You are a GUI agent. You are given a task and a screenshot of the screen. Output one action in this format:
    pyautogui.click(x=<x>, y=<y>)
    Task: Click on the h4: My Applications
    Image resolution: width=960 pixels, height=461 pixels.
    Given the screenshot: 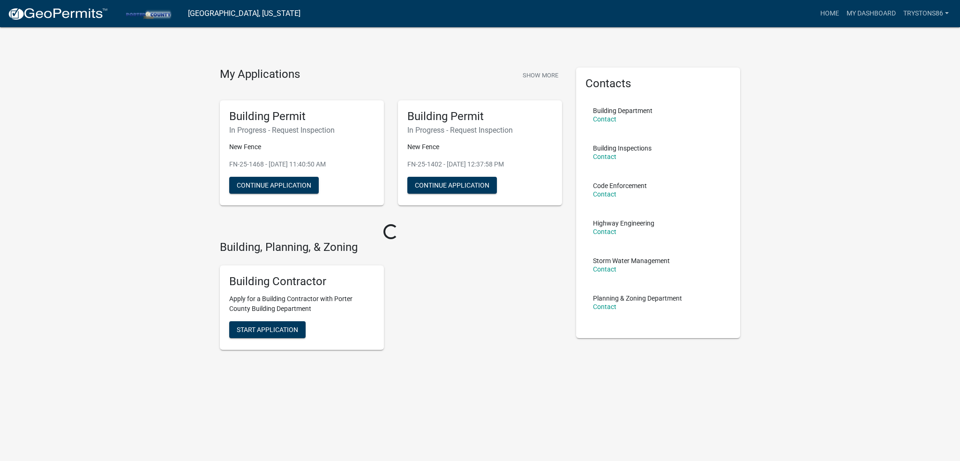 What is the action you would take?
    pyautogui.click(x=260, y=75)
    